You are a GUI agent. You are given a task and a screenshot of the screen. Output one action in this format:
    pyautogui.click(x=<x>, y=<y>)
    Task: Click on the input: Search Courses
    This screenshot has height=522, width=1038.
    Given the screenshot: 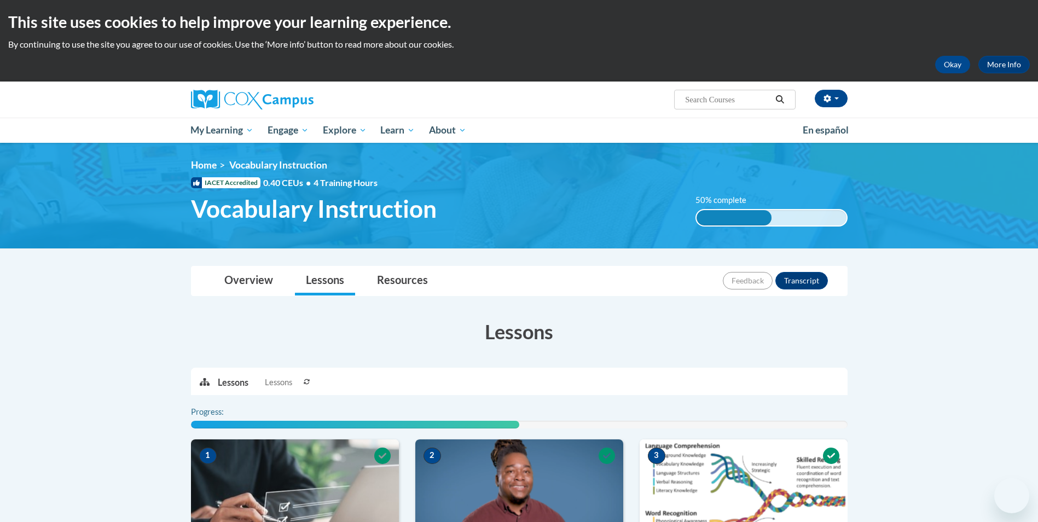 What is the action you would take?
    pyautogui.click(x=728, y=100)
    